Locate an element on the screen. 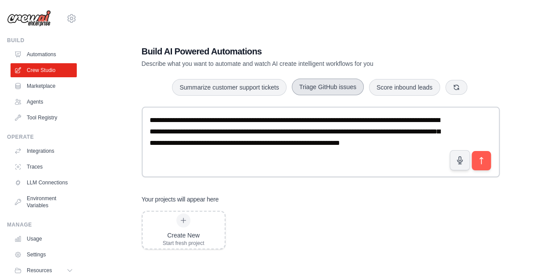 This screenshot has height=277, width=555. a: Traces is located at coordinates (43, 167).